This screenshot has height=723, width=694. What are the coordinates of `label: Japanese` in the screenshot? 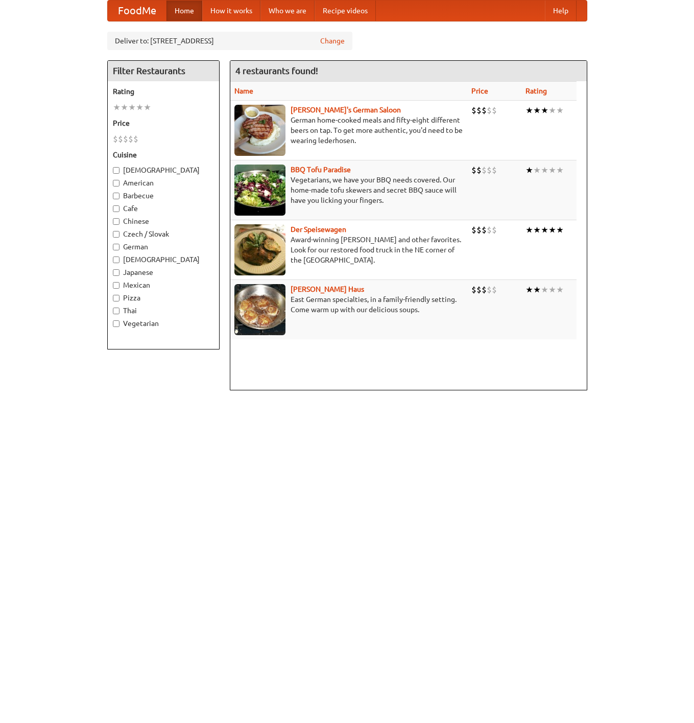 It's located at (163, 272).